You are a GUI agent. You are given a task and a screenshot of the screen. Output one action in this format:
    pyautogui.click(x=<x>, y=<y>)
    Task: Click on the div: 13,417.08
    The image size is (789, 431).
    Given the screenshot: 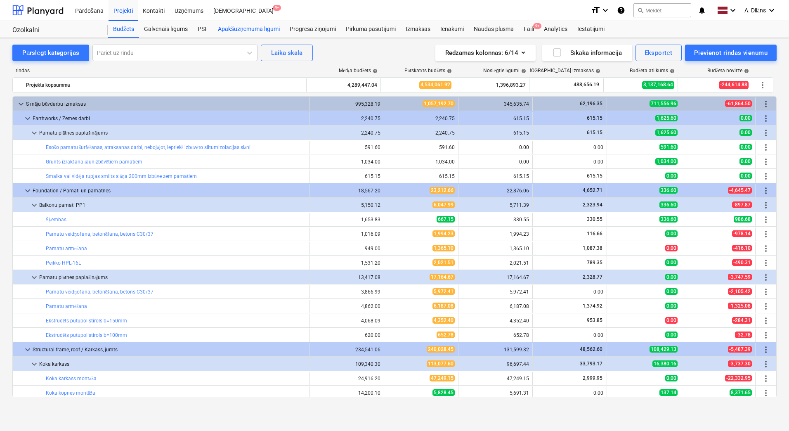 What is the action you would take?
    pyautogui.click(x=347, y=277)
    